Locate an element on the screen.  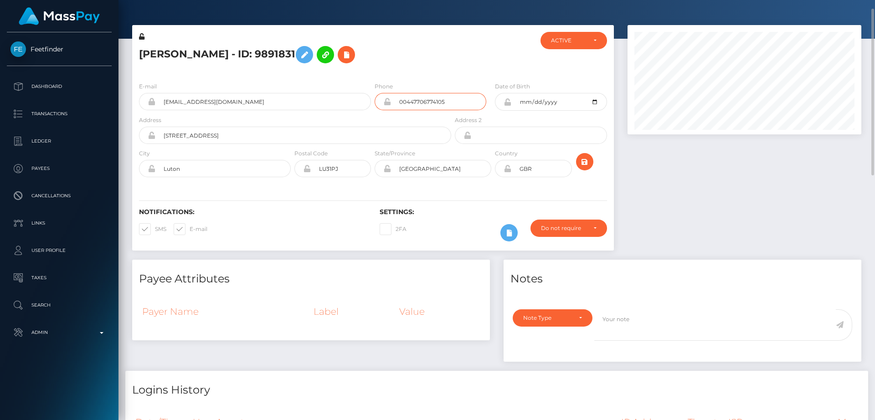
img: Feetfinder is located at coordinates (18, 49).